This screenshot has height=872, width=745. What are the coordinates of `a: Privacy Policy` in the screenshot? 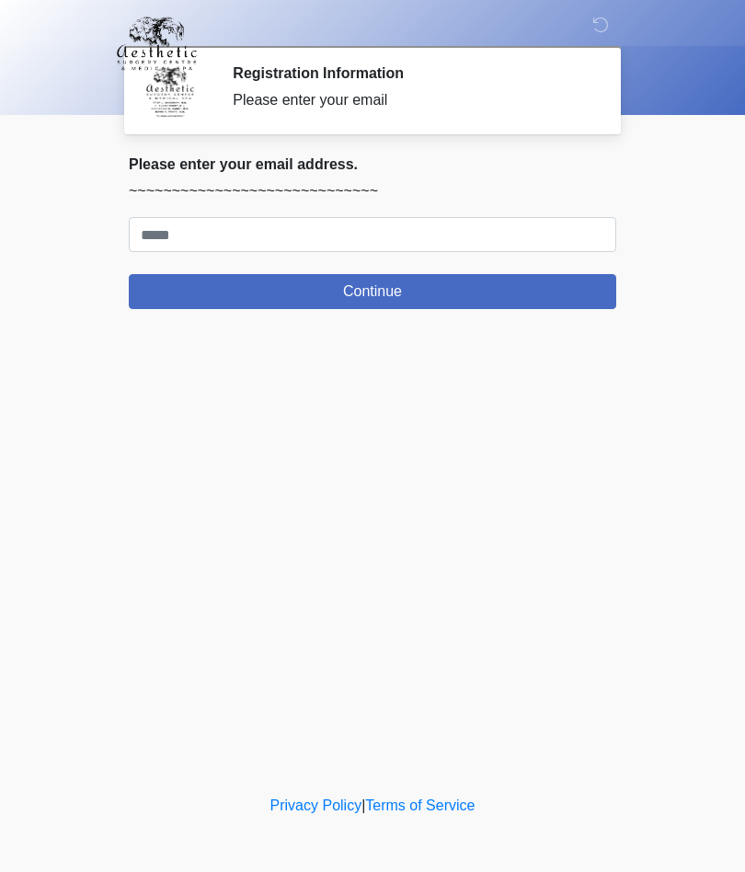 It's located at (316, 805).